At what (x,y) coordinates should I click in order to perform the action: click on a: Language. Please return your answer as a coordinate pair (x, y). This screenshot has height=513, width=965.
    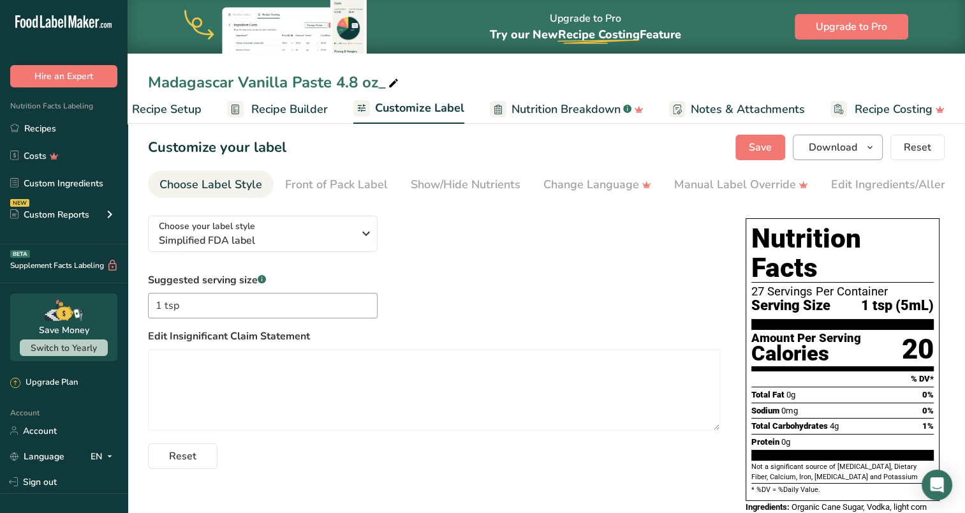
    Looking at the image, I should click on (37, 456).